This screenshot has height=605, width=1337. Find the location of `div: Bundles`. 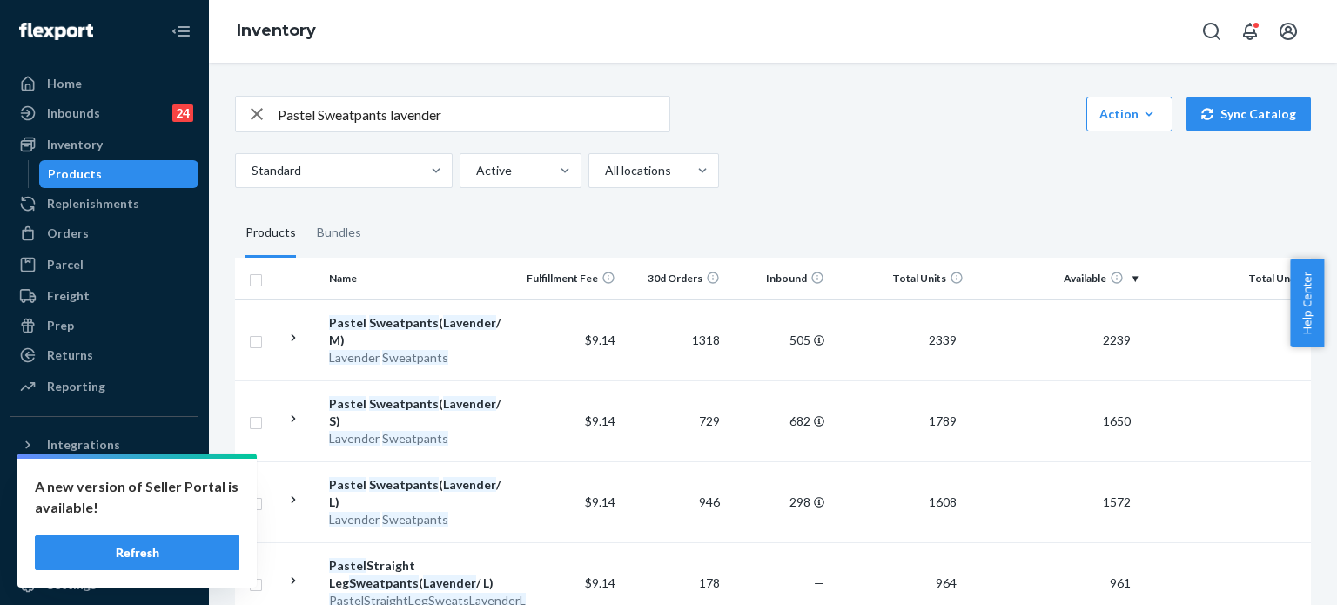

div: Bundles is located at coordinates (339, 233).